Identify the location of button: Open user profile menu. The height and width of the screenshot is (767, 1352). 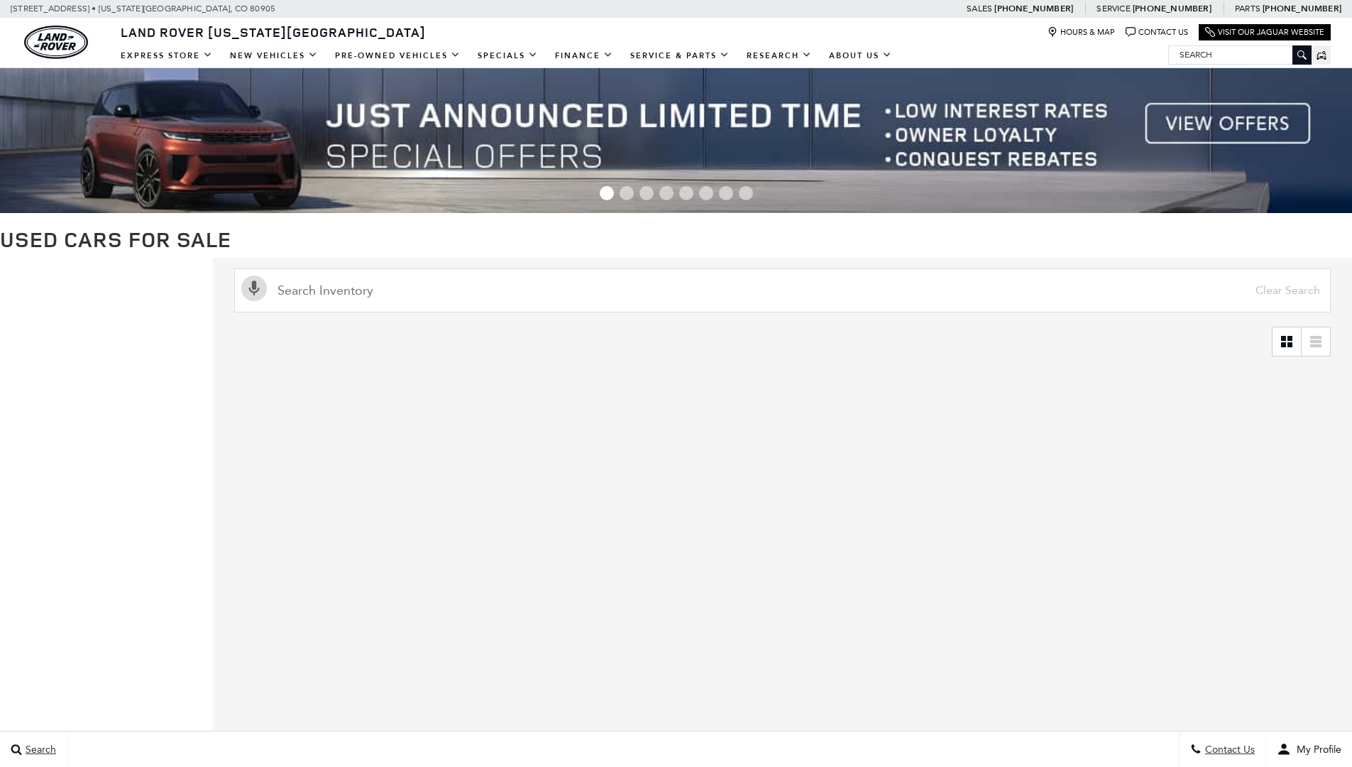
(1309, 749).